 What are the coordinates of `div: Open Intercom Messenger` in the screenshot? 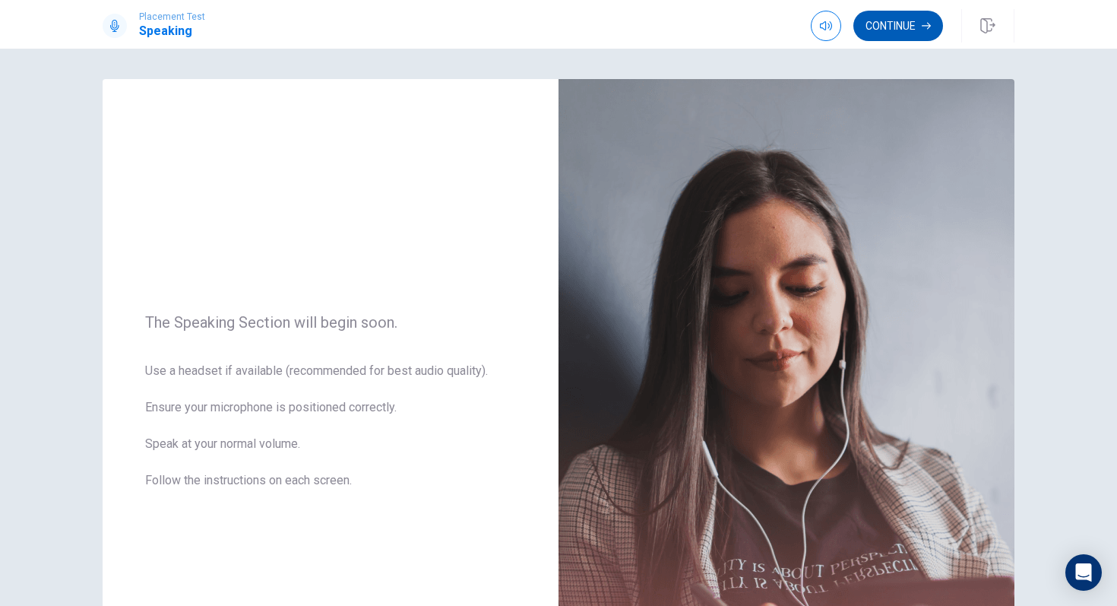 It's located at (1084, 572).